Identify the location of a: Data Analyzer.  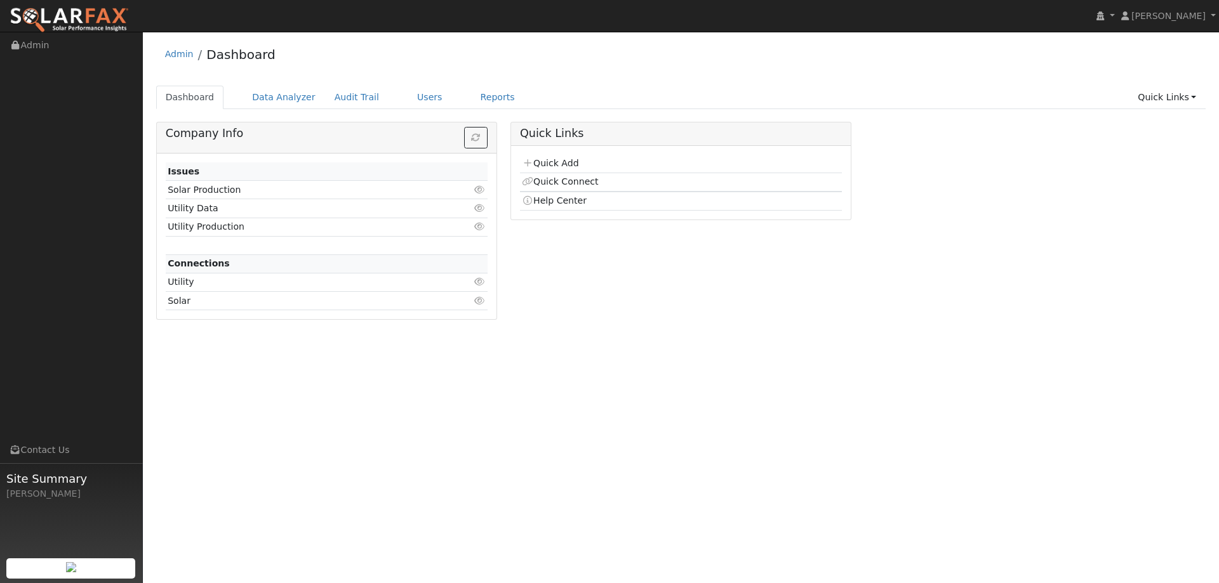
(284, 97).